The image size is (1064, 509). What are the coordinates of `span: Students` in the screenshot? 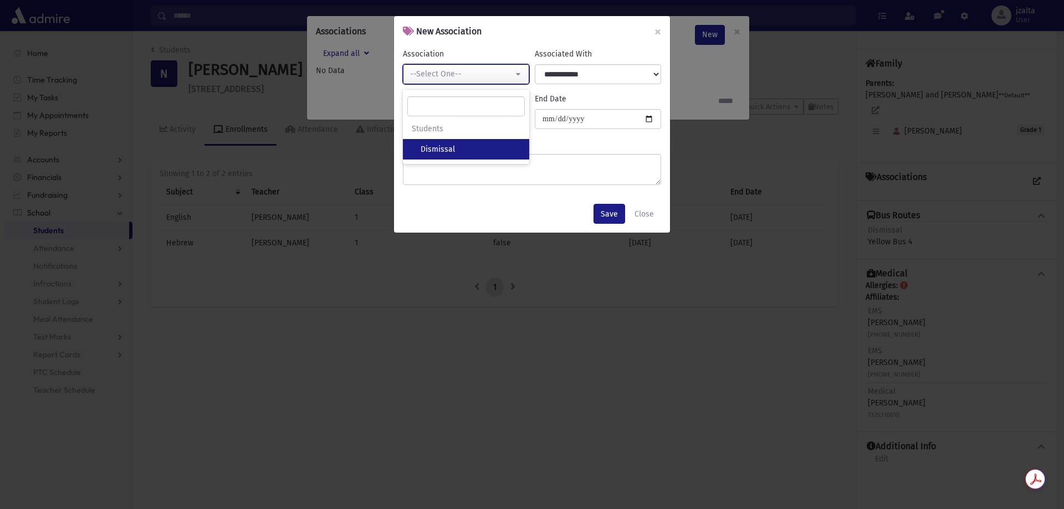 It's located at (427, 129).